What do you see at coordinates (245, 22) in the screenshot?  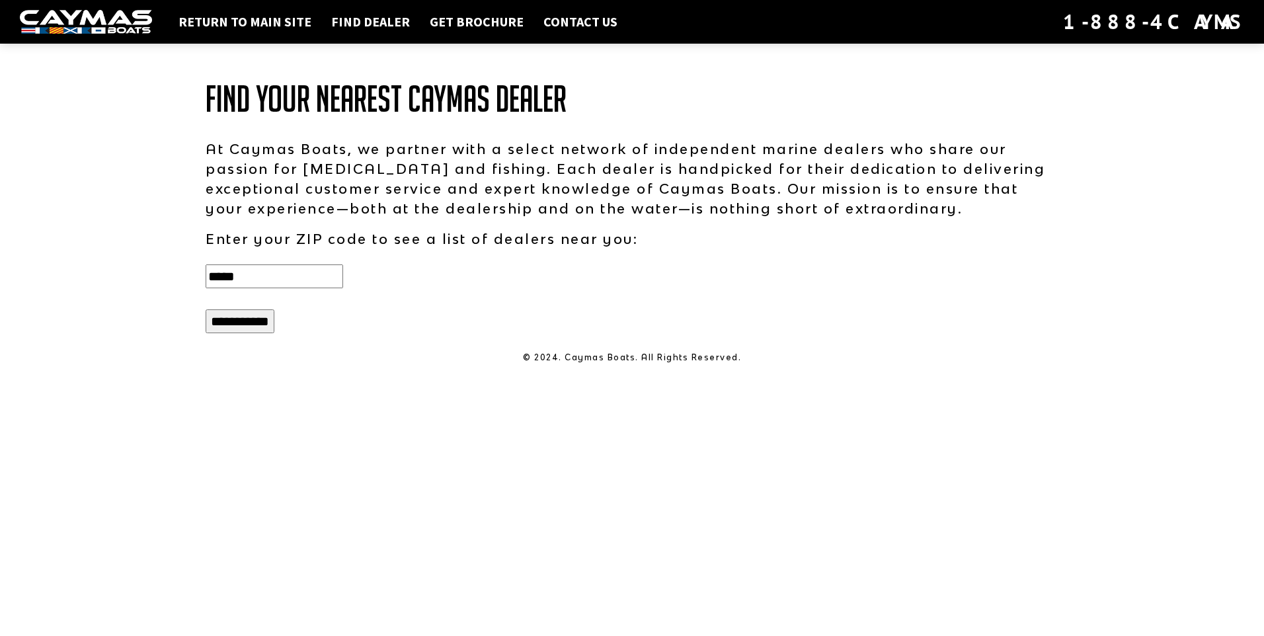 I see `a: Return to main site` at bounding box center [245, 22].